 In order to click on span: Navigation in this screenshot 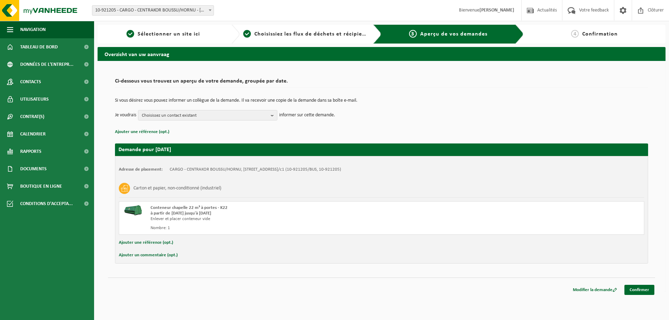, I will do `click(33, 30)`.